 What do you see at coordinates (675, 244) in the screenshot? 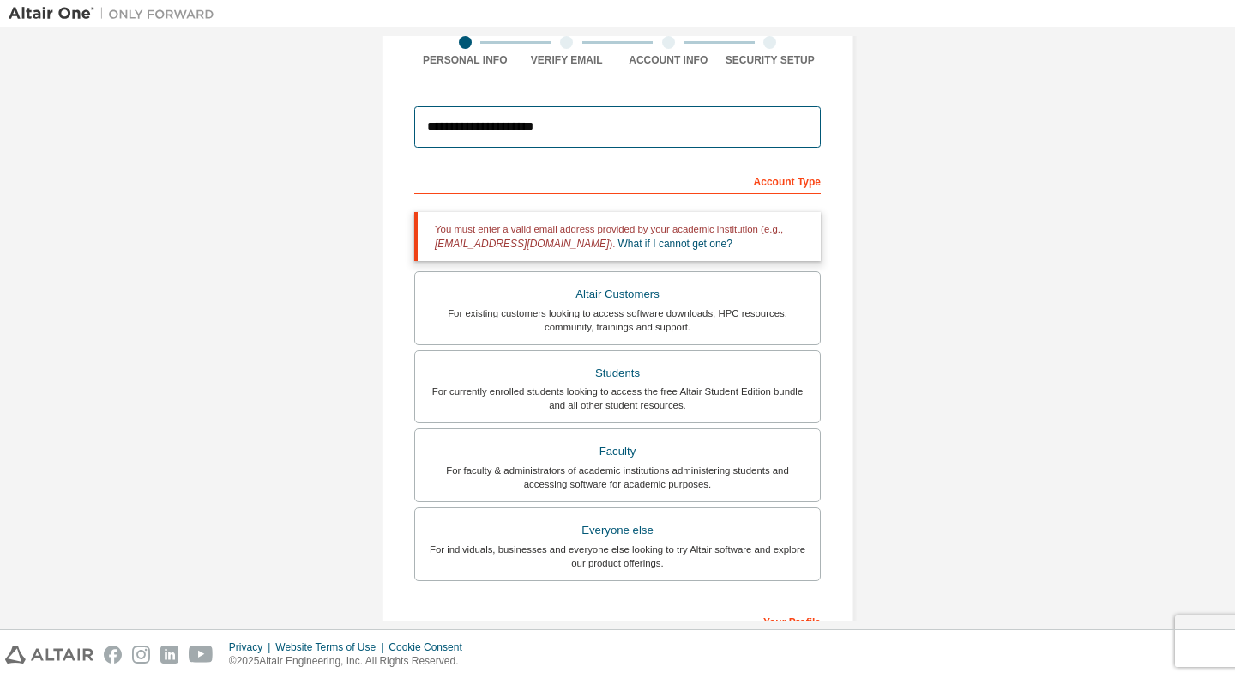
I see `a: What if I cannot get one?` at bounding box center [675, 244].